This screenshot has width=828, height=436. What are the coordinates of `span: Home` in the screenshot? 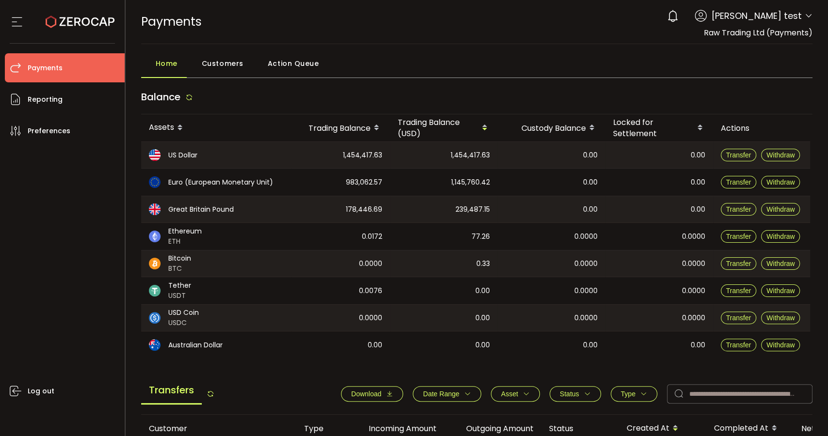 It's located at (166, 64).